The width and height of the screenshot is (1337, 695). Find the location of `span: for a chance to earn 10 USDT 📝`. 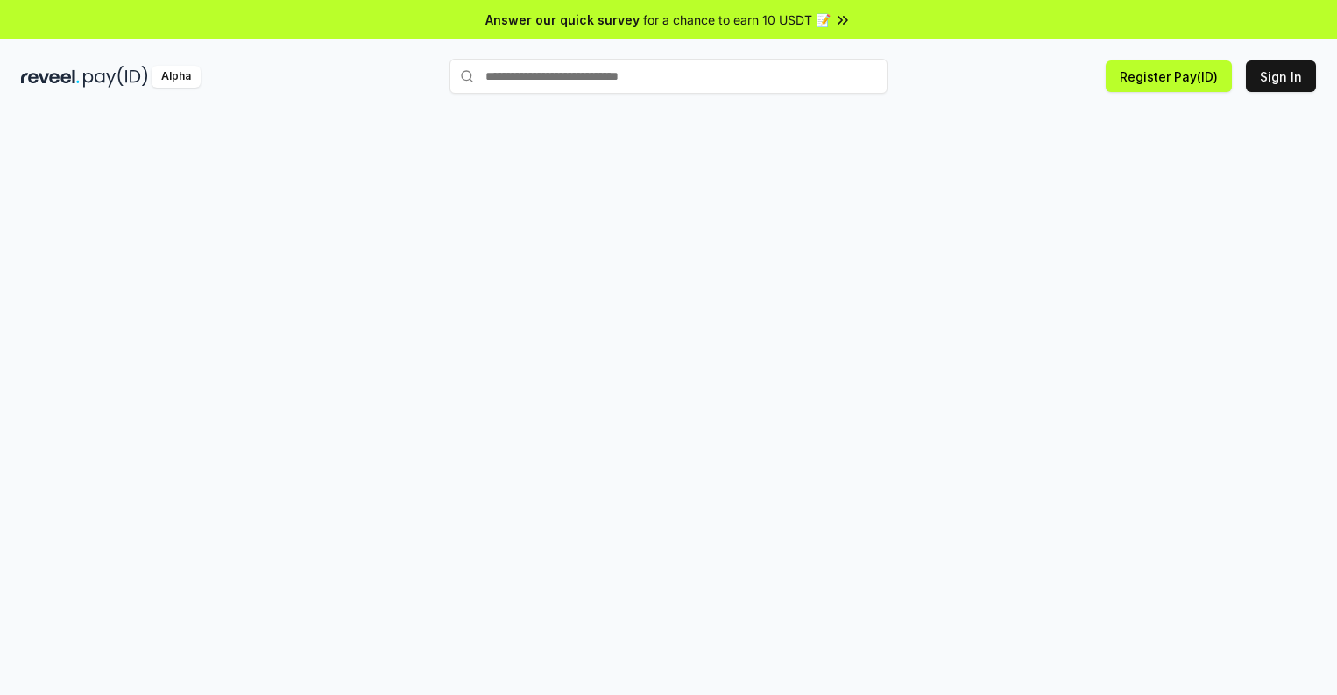

span: for a chance to earn 10 USDT 📝 is located at coordinates (737, 19).